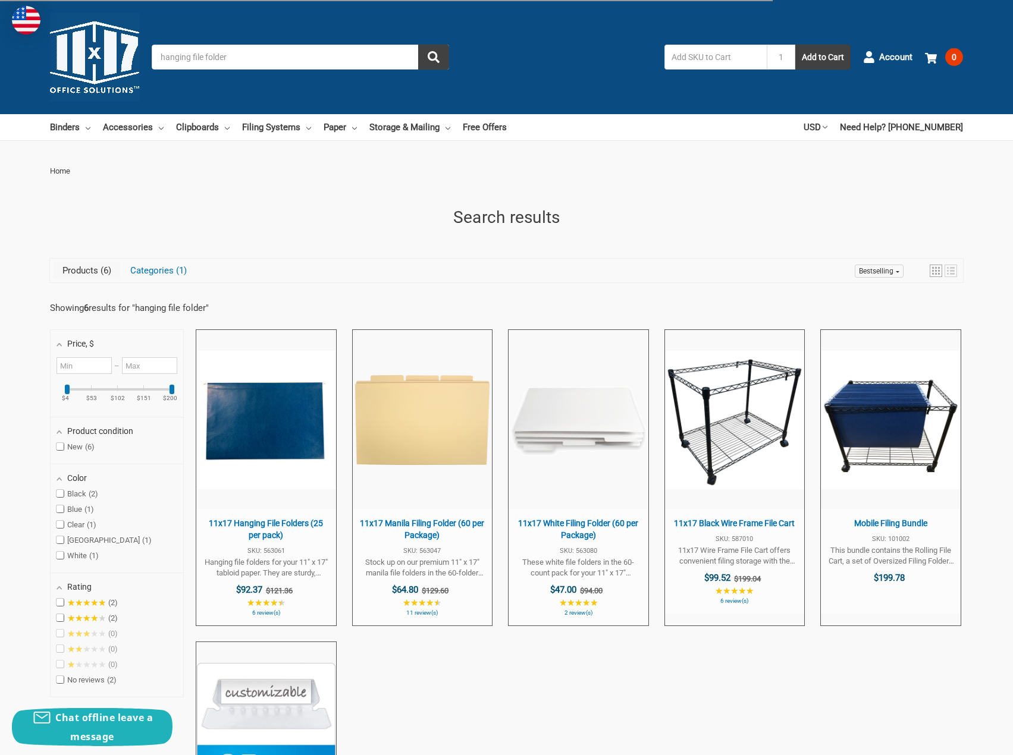  Describe the element at coordinates (879, 271) in the screenshot. I see `a: Sort options` at that location.